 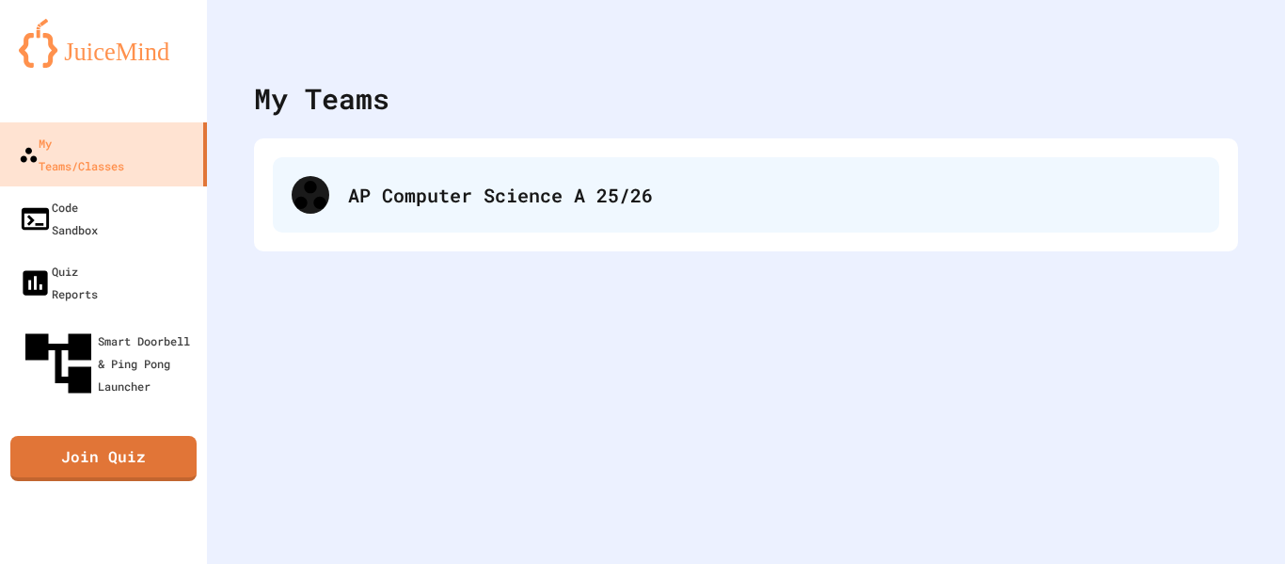 I want to click on div: Smart Doorbell & Ping Pong Launcher, so click(x=109, y=363).